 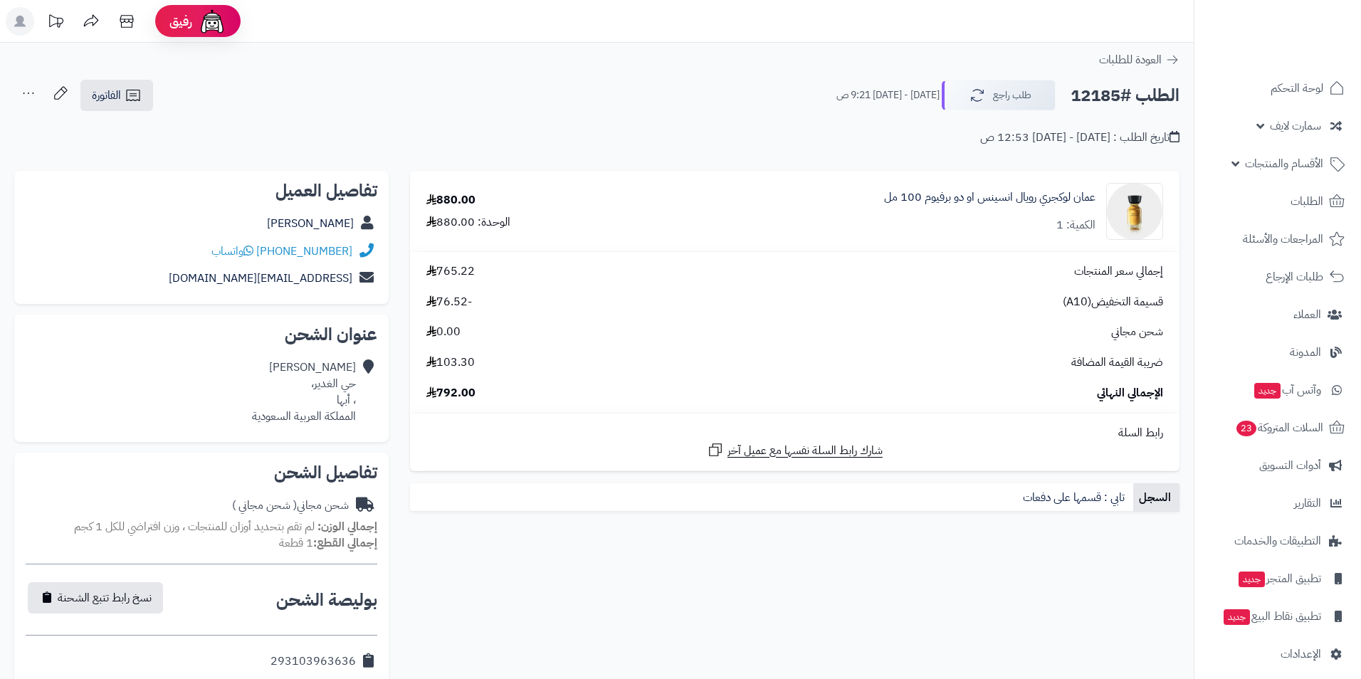 What do you see at coordinates (1279, 428) in the screenshot?
I see `span: السلات المتروكة` at bounding box center [1279, 428].